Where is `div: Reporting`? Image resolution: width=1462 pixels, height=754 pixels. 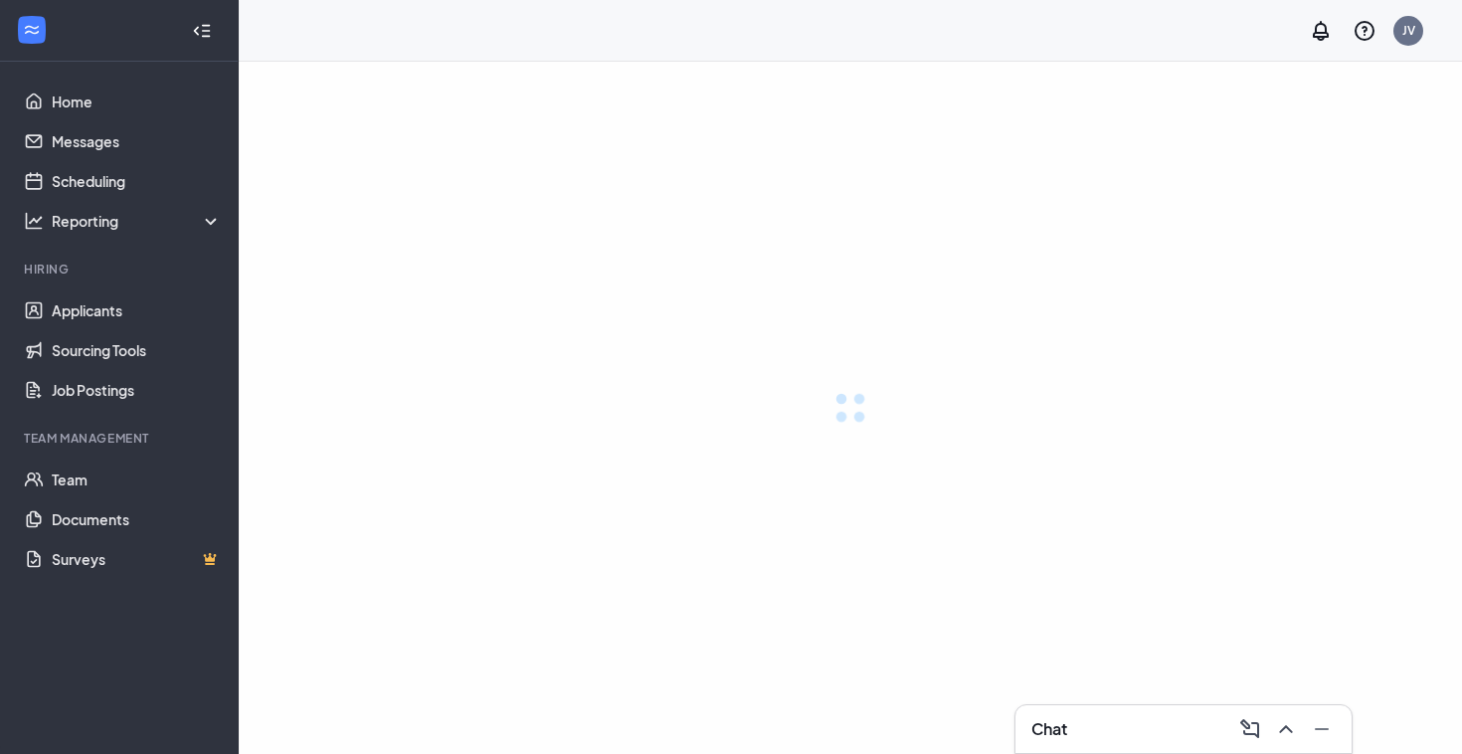 div: Reporting is located at coordinates (137, 221).